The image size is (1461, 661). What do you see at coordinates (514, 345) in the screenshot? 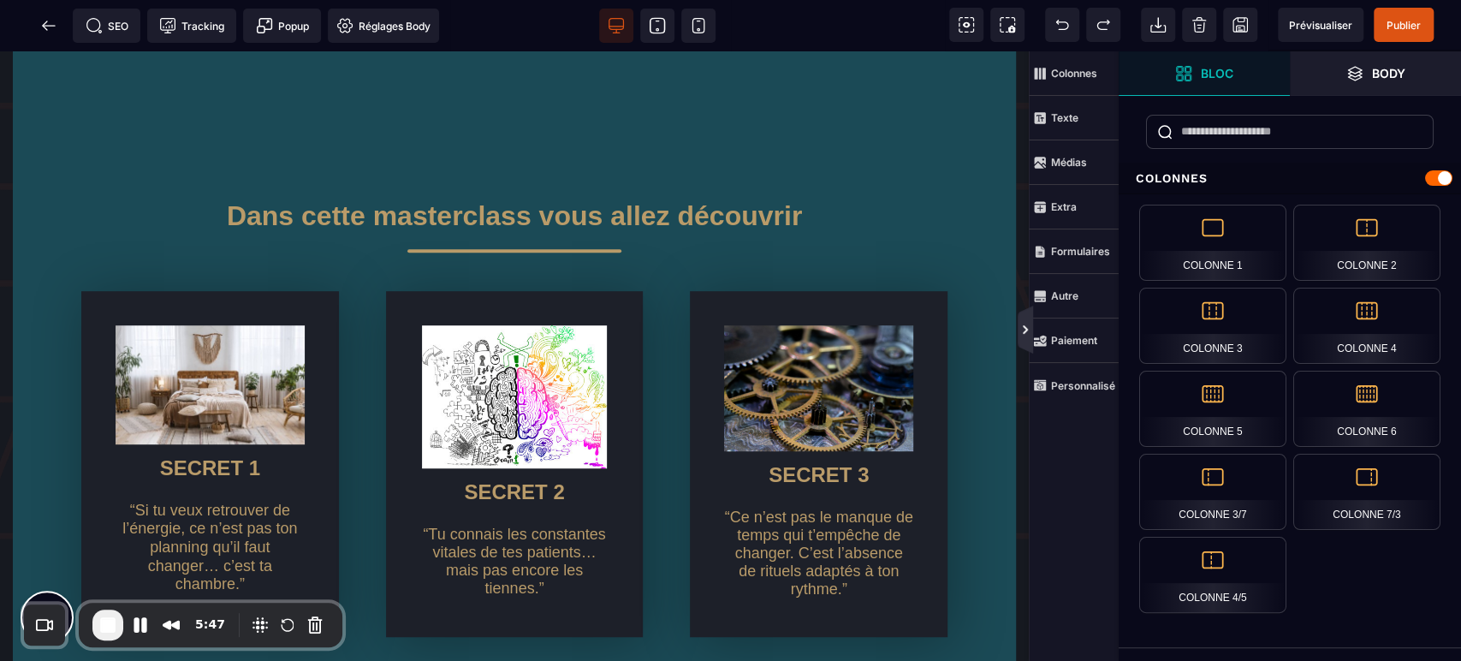
I see `img: 969f48a4356dfefeaf3551c82c14fcd8_hypnose-integrative-paris.jpg` at bounding box center [514, 345].